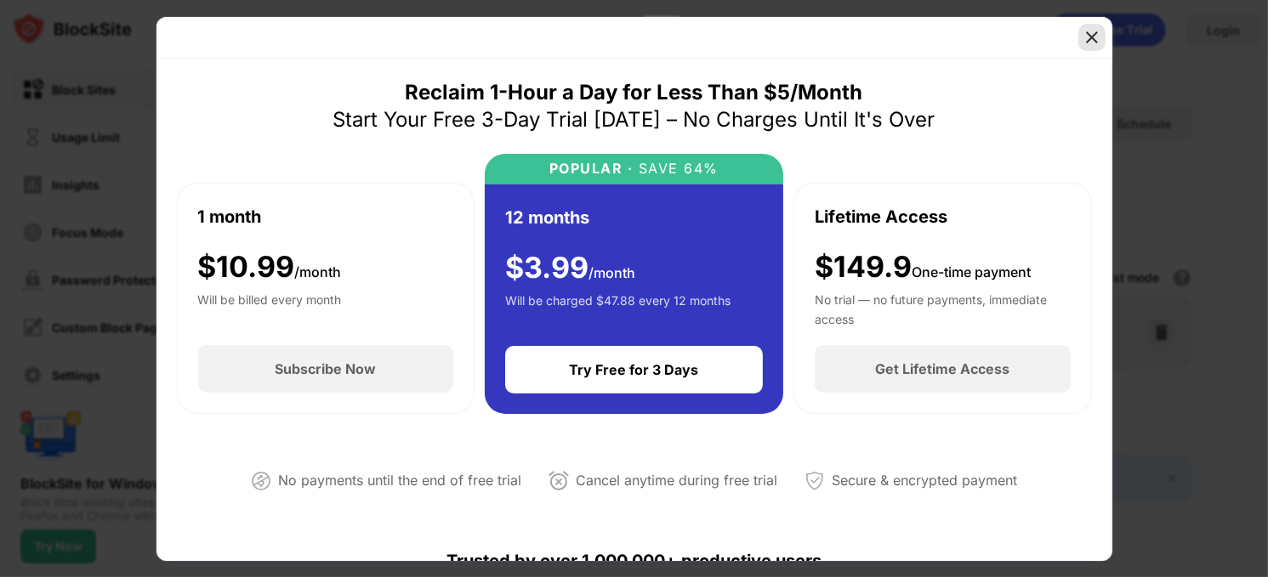 This screenshot has width=1268, height=577. I want to click on div: Subscribe Now, so click(325, 369).